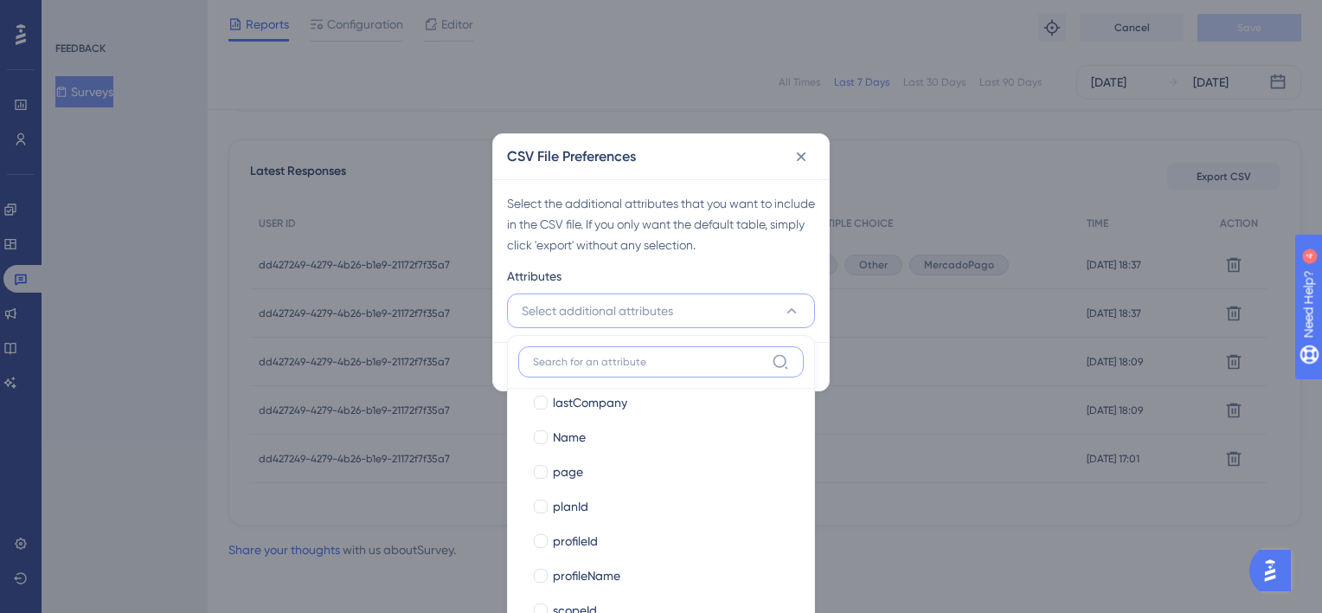  Describe the element at coordinates (571, 157) in the screenshot. I see `h2: CSV File Preferences` at that location.